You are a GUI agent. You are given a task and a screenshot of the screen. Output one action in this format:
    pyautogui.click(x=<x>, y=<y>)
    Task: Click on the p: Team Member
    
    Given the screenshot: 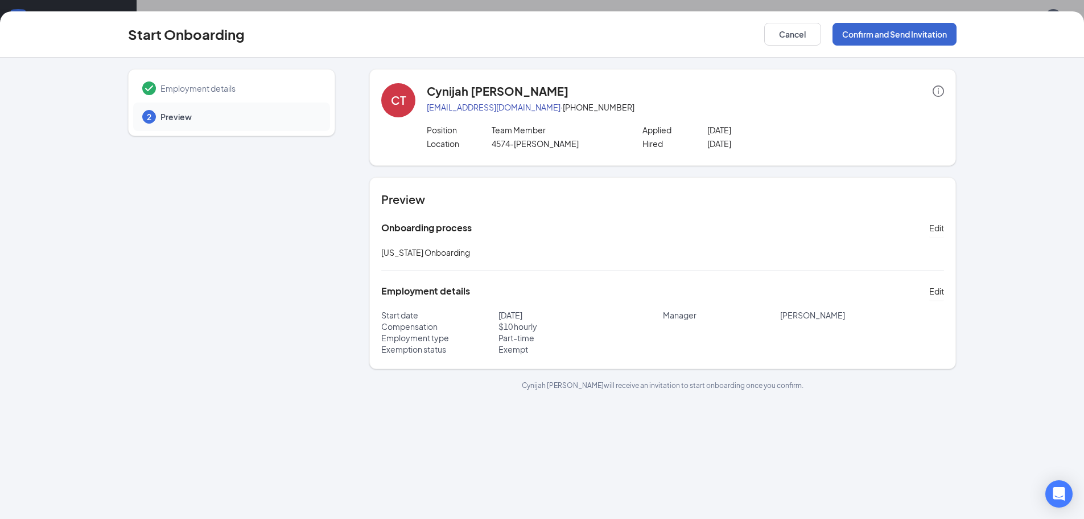 What is the action you would take?
    pyautogui.click(x=556, y=130)
    